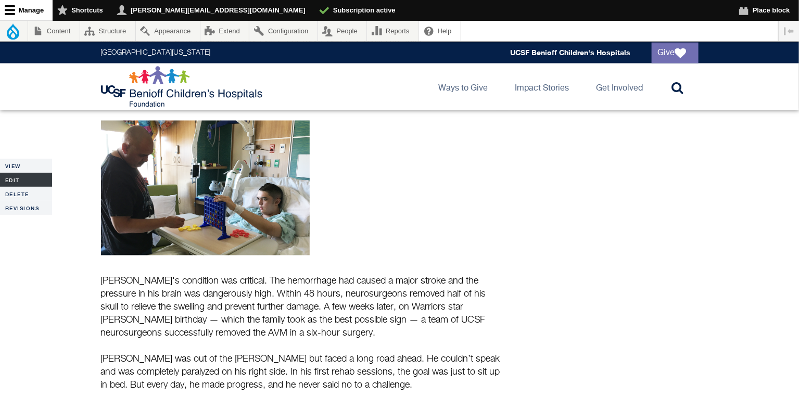  What do you see at coordinates (108, 31) in the screenshot?
I see `a: Structure` at bounding box center [108, 31].